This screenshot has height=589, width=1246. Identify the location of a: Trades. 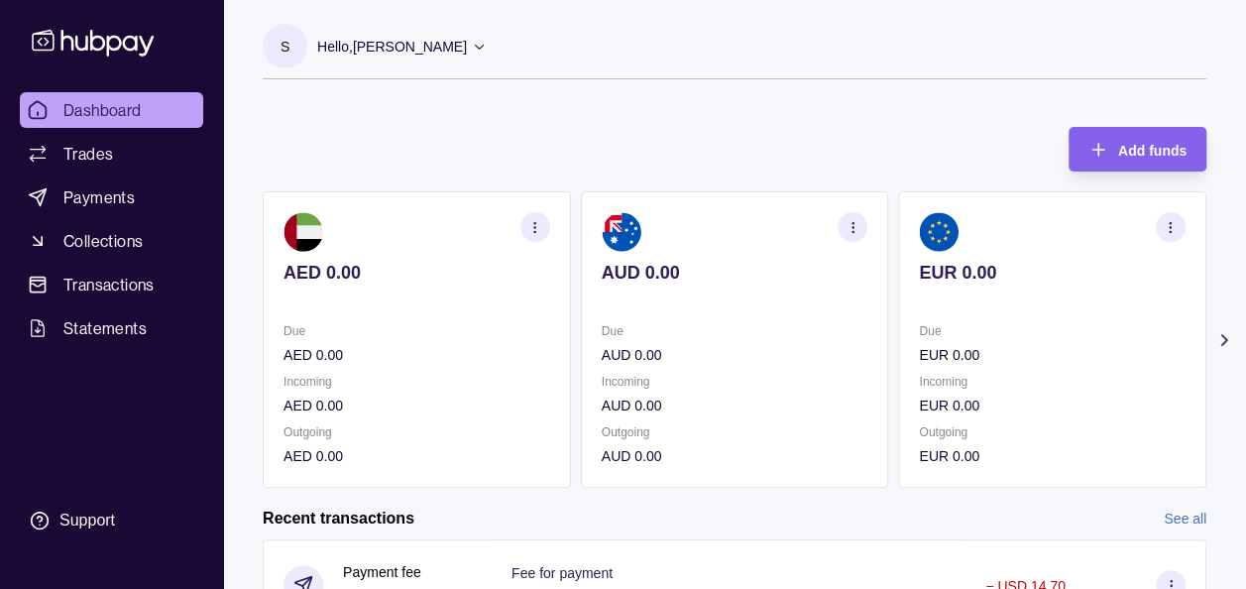
(111, 154).